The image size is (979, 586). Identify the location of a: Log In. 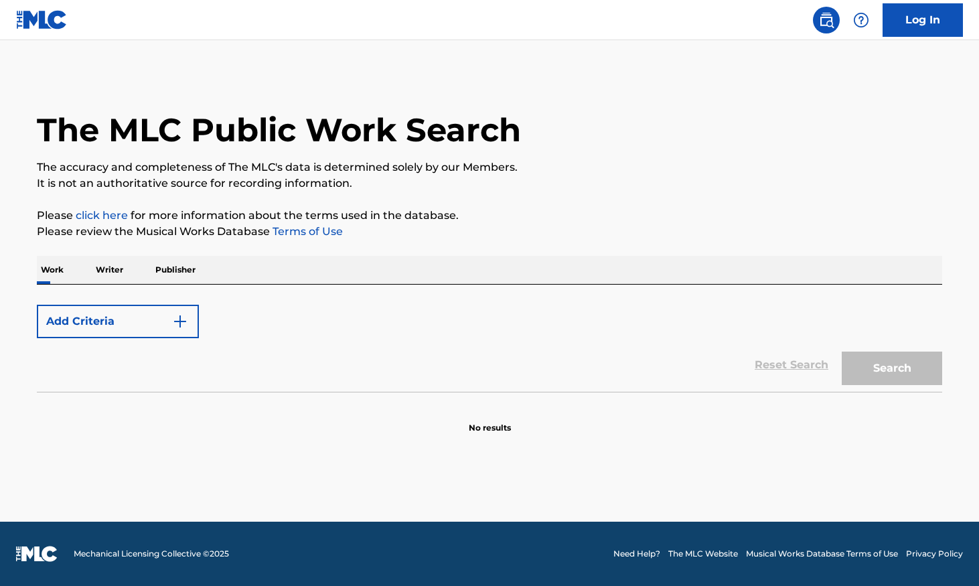
(923, 20).